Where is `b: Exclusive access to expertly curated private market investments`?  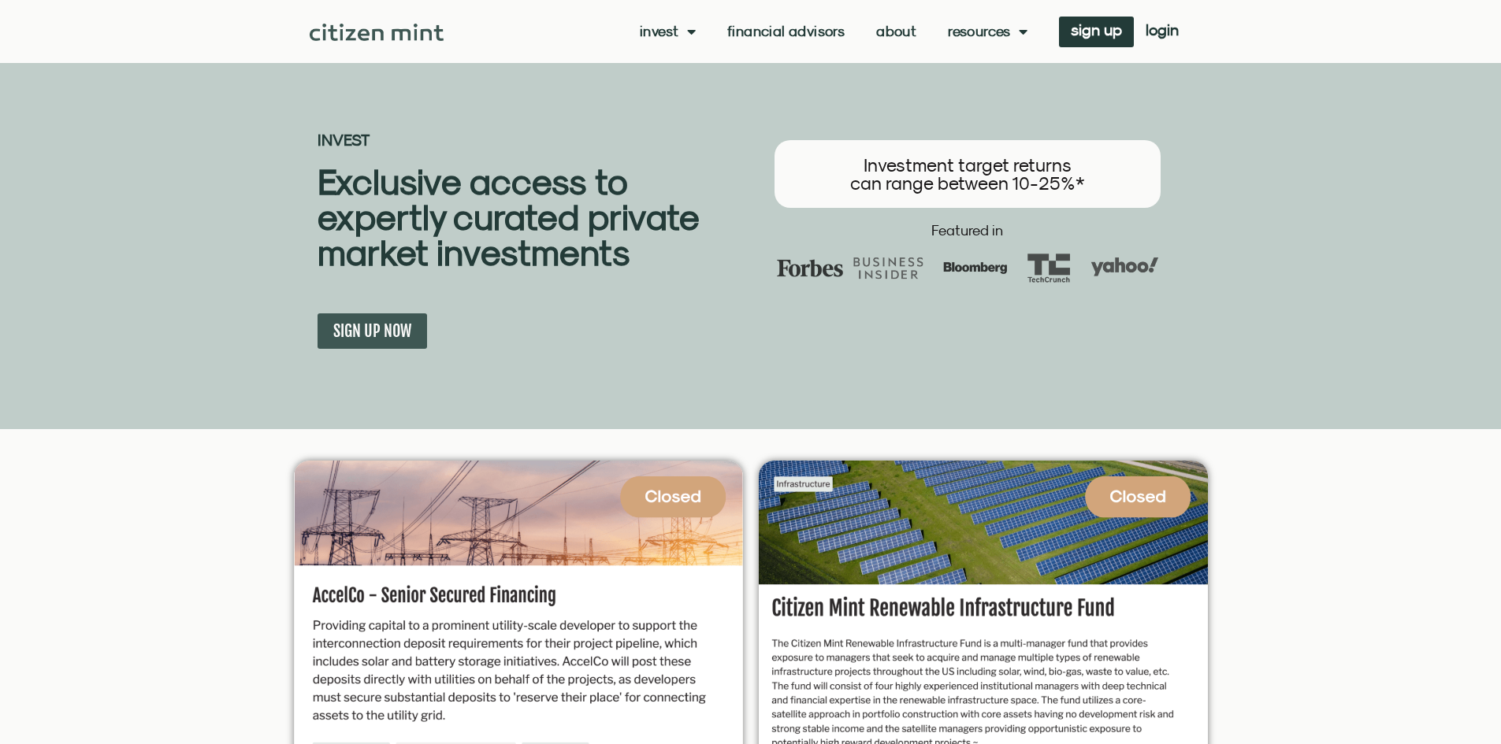
b: Exclusive access to expertly curated private market investments is located at coordinates (508, 217).